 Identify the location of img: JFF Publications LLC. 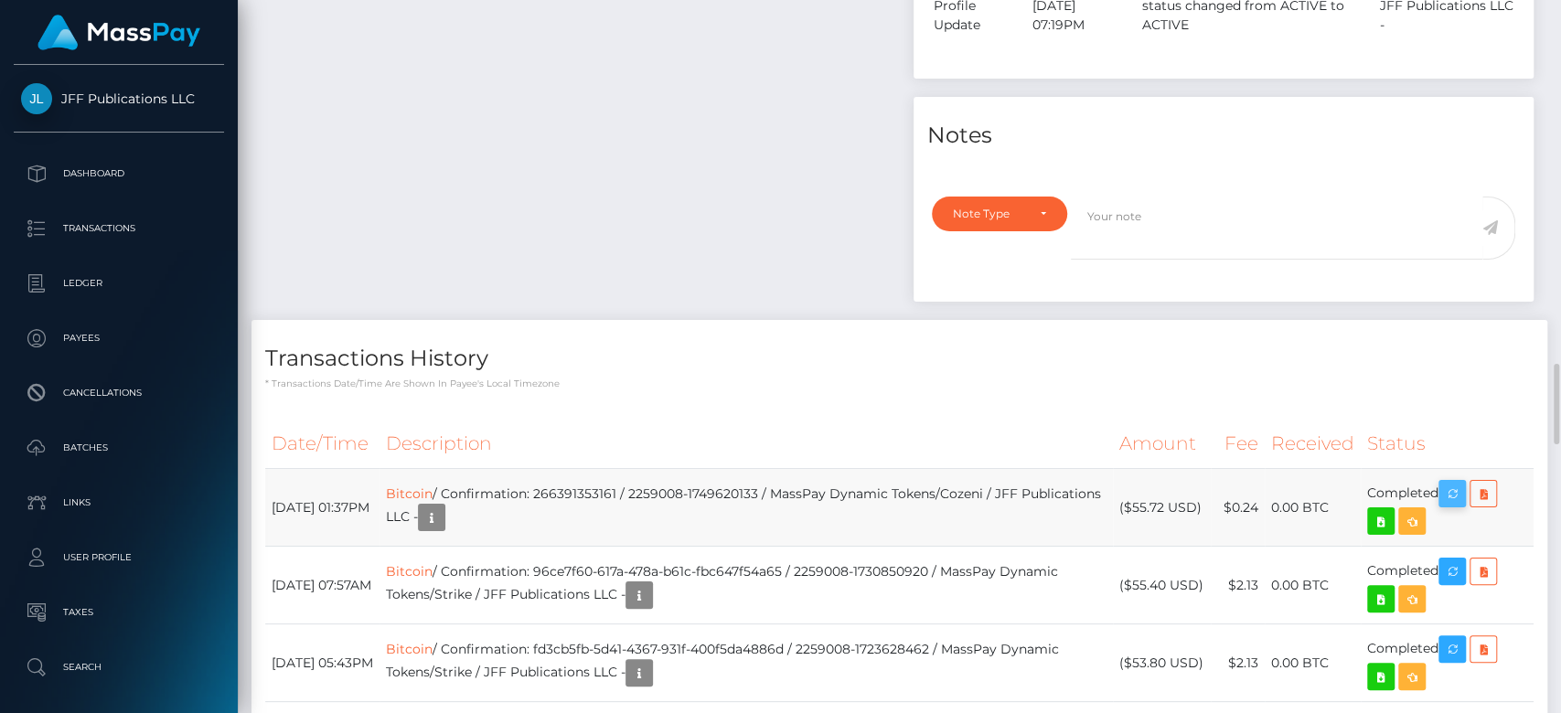
(37, 99).